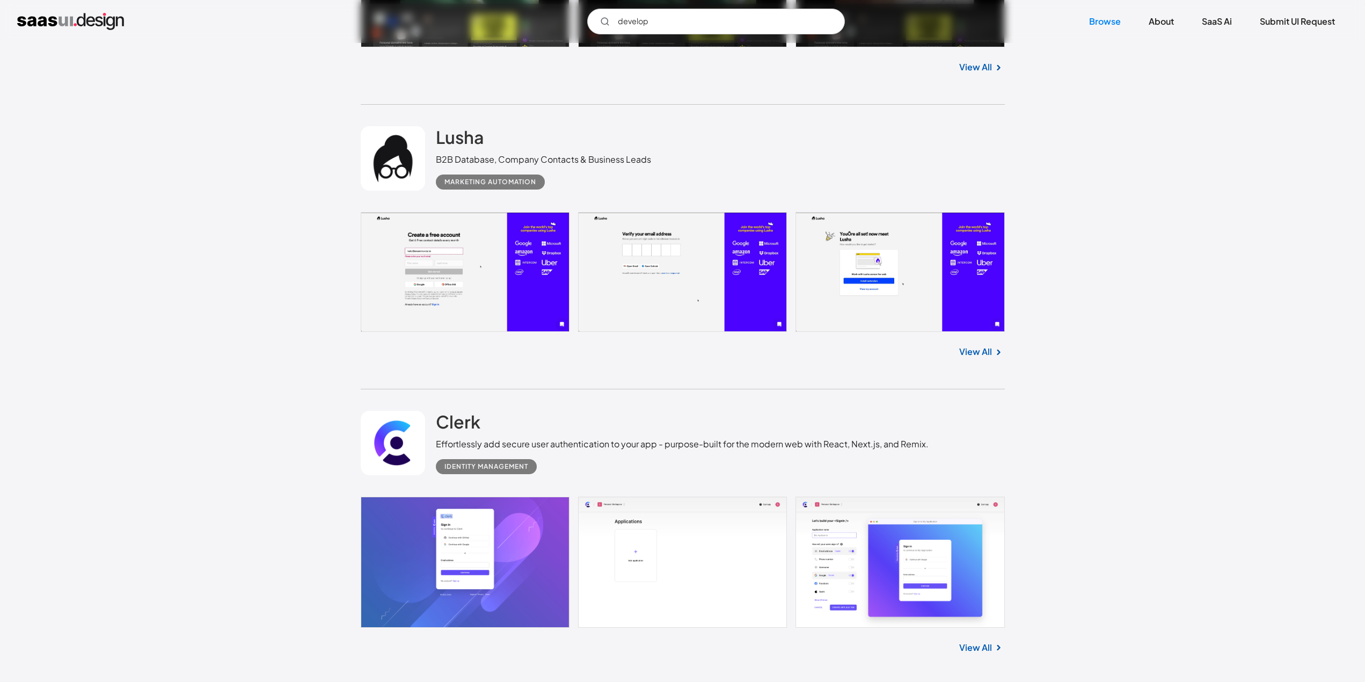 Image resolution: width=1365 pixels, height=682 pixels. Describe the element at coordinates (682, 444) in the screenshot. I see `div: Effortlessly add secure user authentication to your app - purpose-built for the modern web with R...` at that location.